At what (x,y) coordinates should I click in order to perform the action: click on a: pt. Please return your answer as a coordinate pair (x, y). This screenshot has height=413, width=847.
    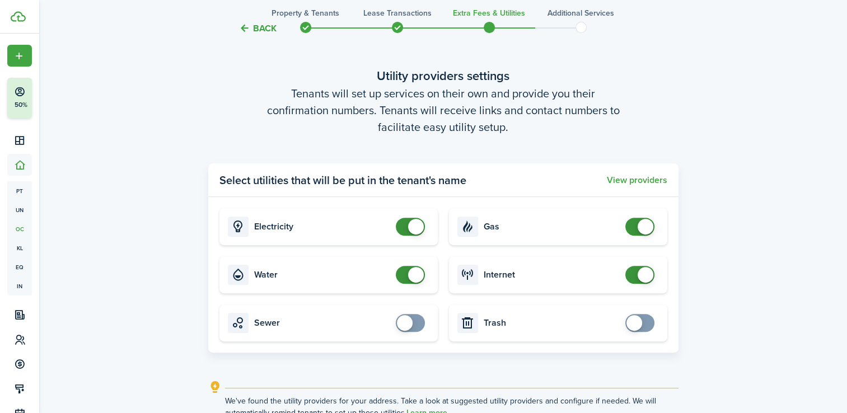
    Looking at the image, I should click on (20, 191).